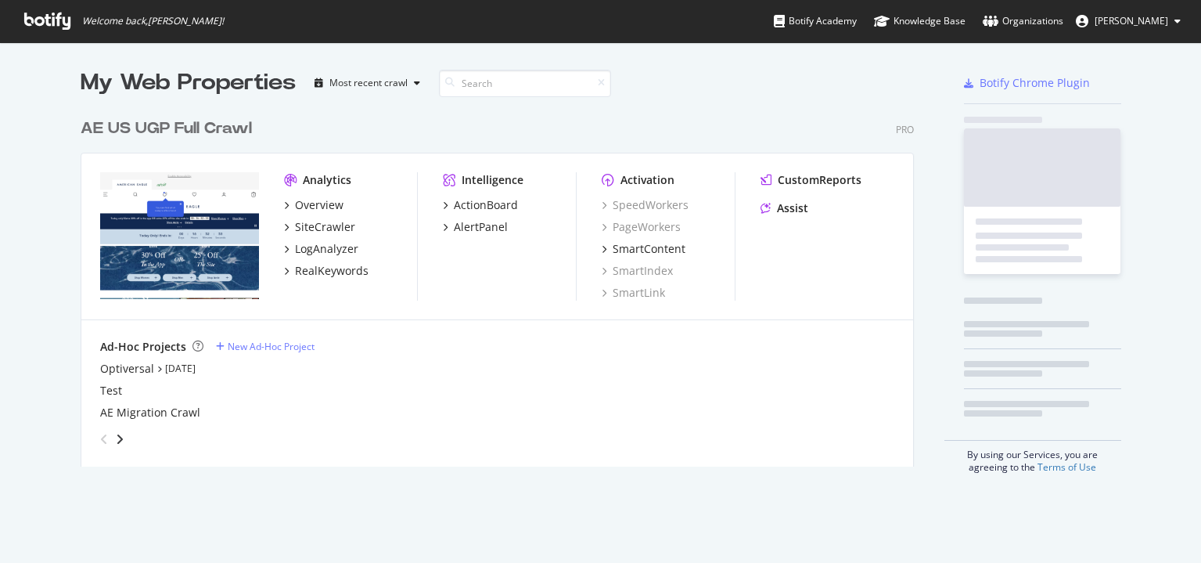  Describe the element at coordinates (811, 180) in the screenshot. I see `a: CustomReports` at that location.